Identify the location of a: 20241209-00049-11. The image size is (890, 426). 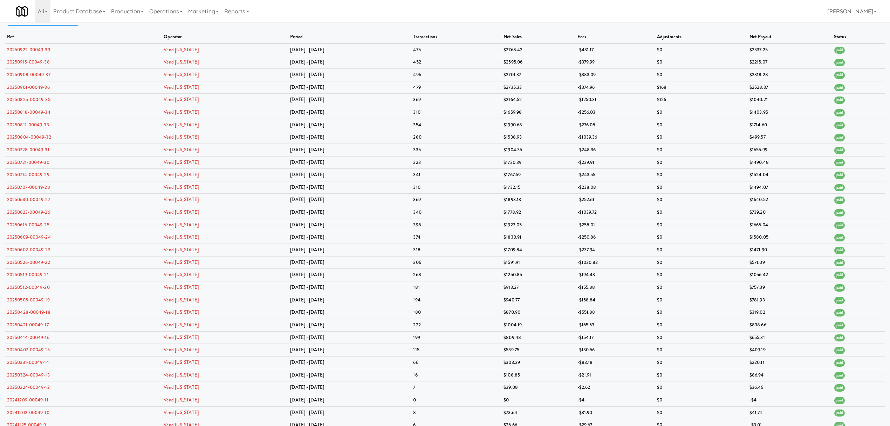
(28, 399).